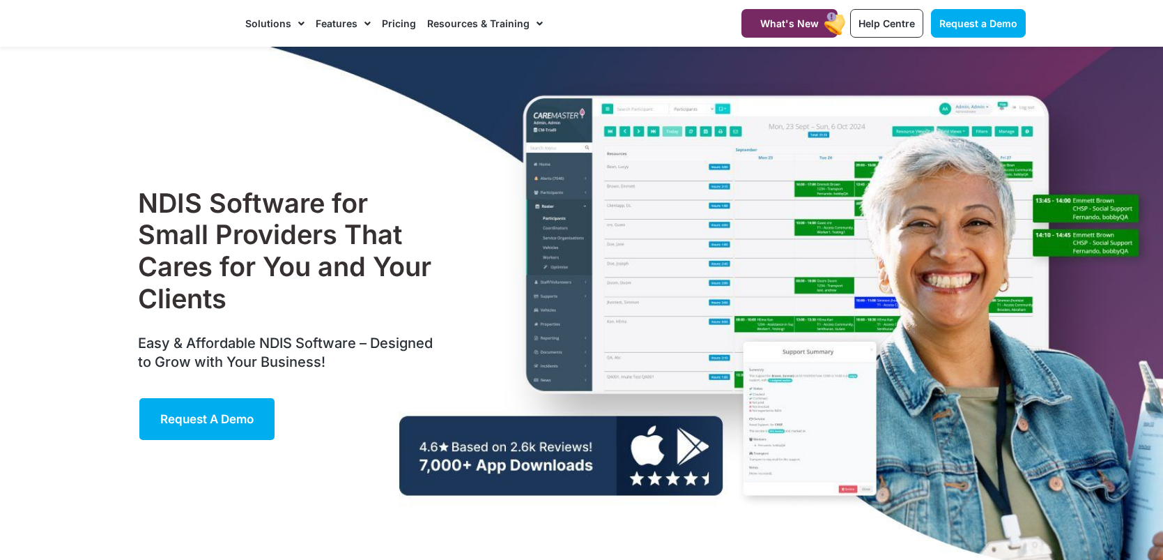 This screenshot has height=560, width=1163. I want to click on a: What's New, so click(790, 23).